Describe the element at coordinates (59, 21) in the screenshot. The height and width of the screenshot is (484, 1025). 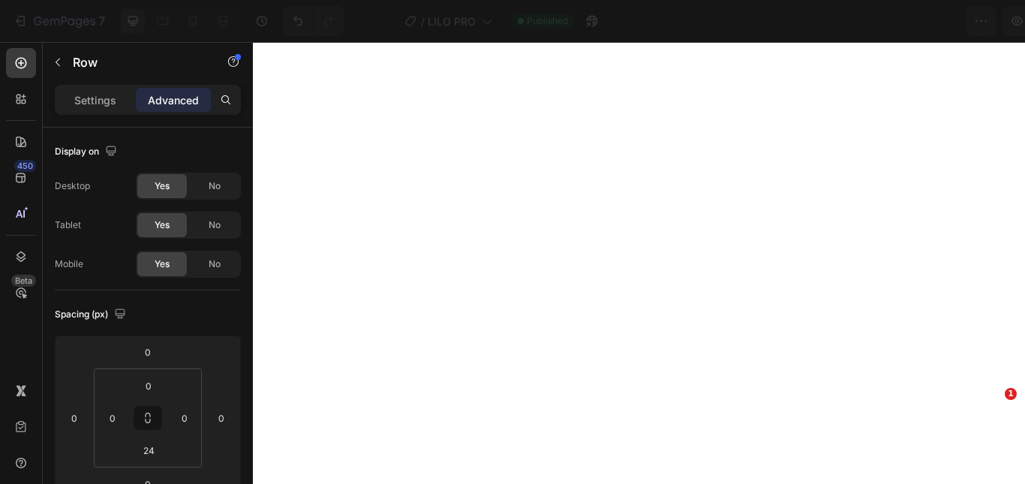
I see `button: 7` at that location.